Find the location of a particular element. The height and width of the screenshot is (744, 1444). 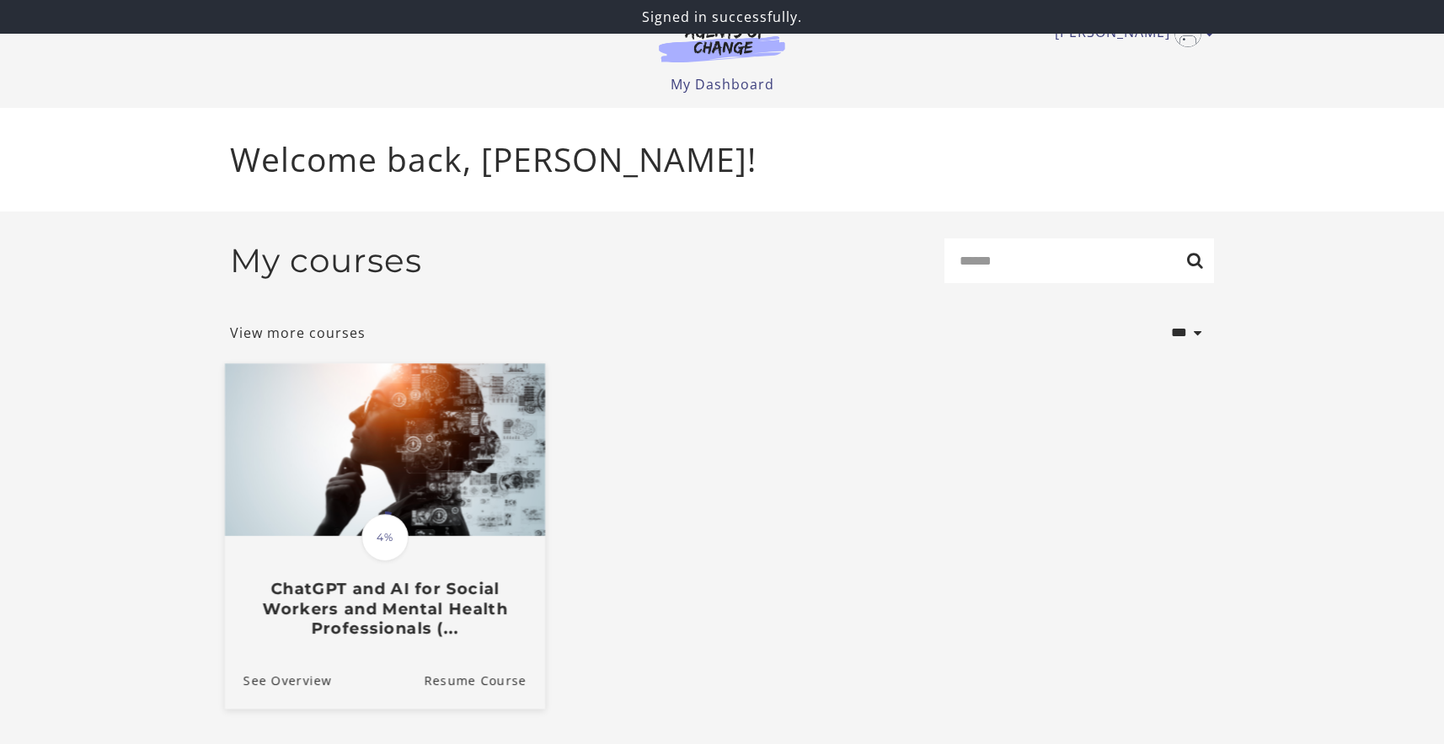

span: 4% is located at coordinates (385, 538).